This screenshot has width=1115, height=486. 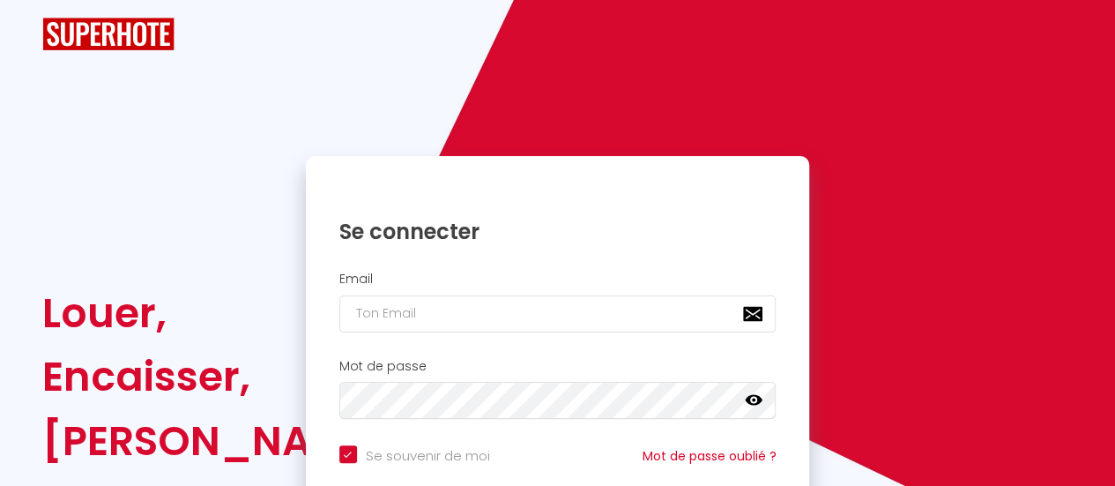 What do you see at coordinates (108, 33) in the screenshot?
I see `img: SuperHote logo` at bounding box center [108, 33].